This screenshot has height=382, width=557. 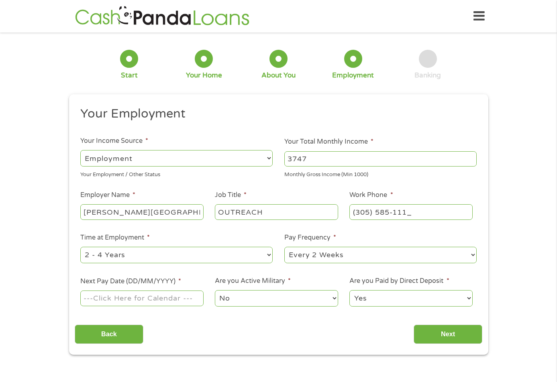 What do you see at coordinates (278, 75) in the screenshot?
I see `div: About You` at bounding box center [278, 75].